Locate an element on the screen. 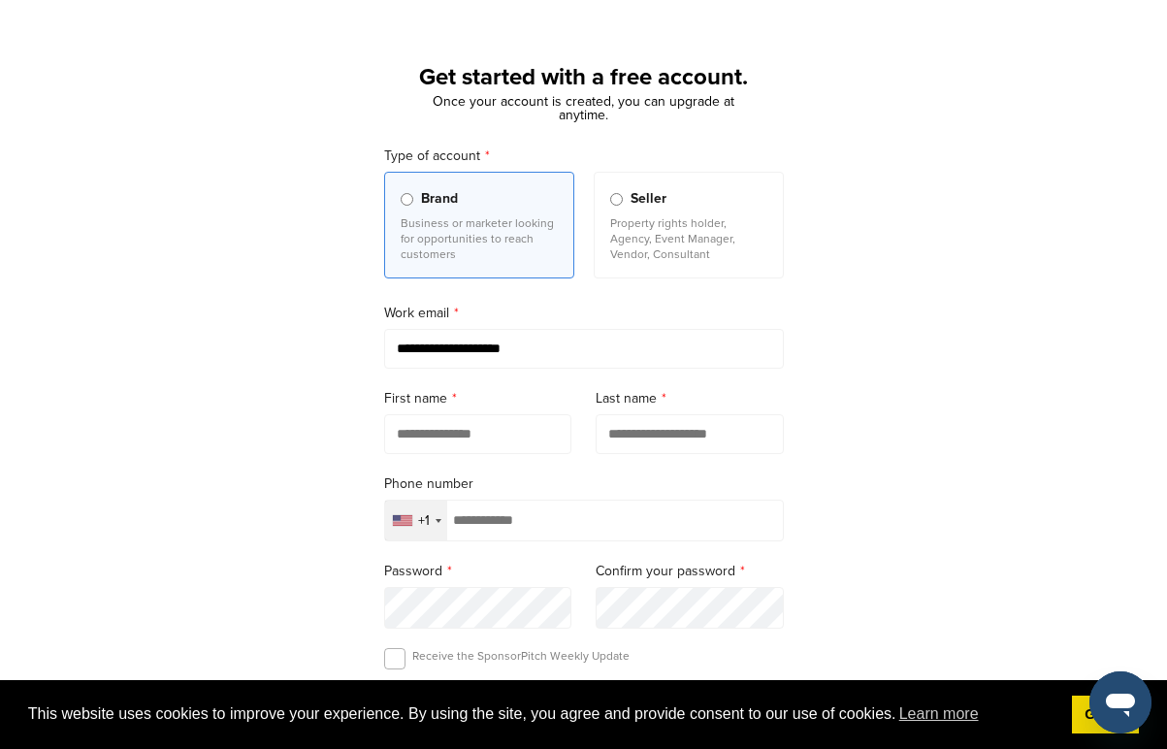  span: This website uses cookies to improve your experience. By using the site, you agree and provide co... is located at coordinates (542, 714).